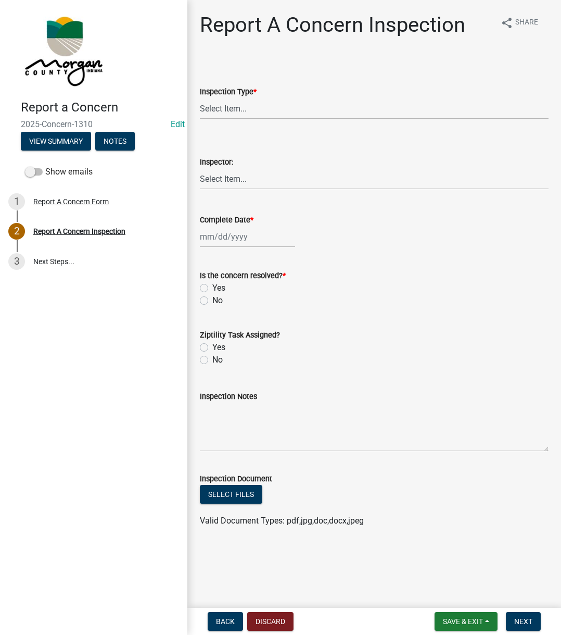  Describe the element at coordinates (62, 50) in the screenshot. I see `img: Morgan County, Indiana` at that location.